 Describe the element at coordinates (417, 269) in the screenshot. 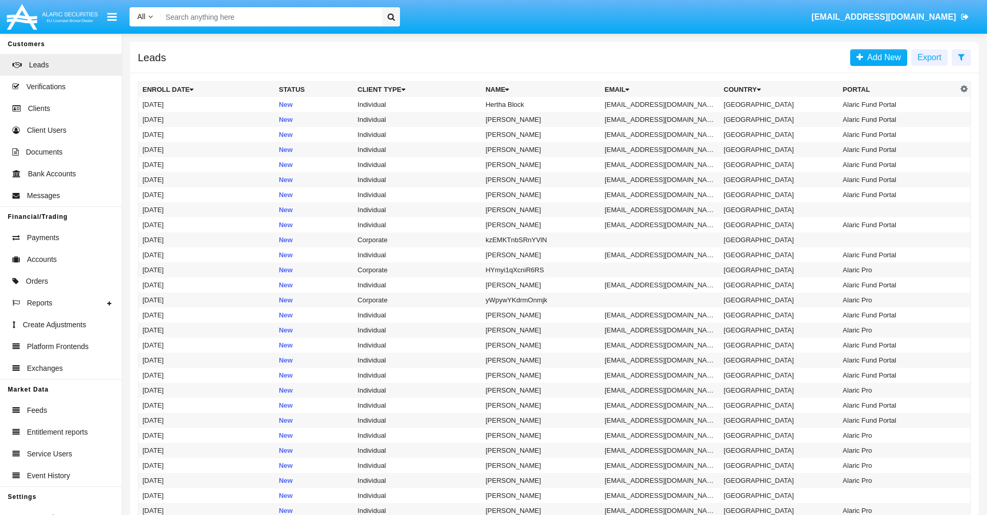

I see `td: Corporate` at that location.